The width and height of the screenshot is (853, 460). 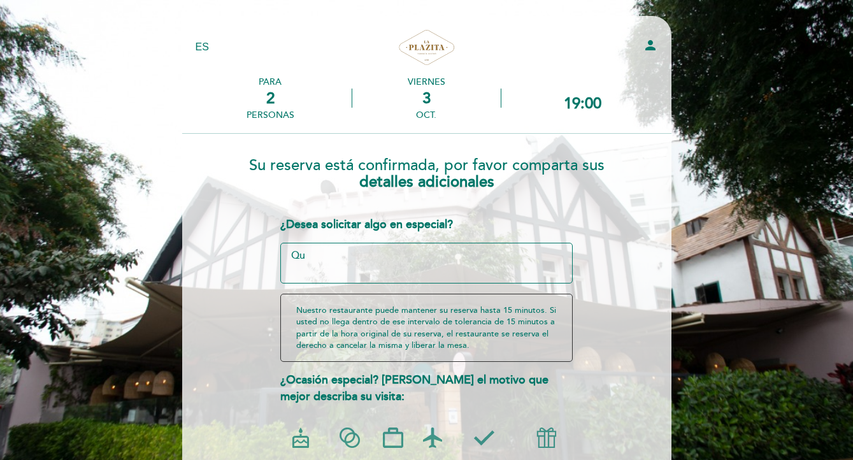 I want to click on div: personas, so click(x=270, y=115).